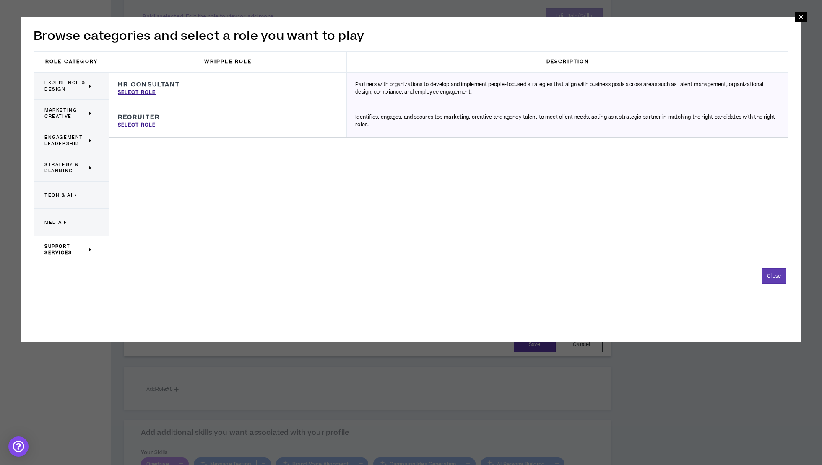 This screenshot has height=465, width=822. What do you see at coordinates (58, 195) in the screenshot?
I see `span: Tech & AI` at bounding box center [58, 195].